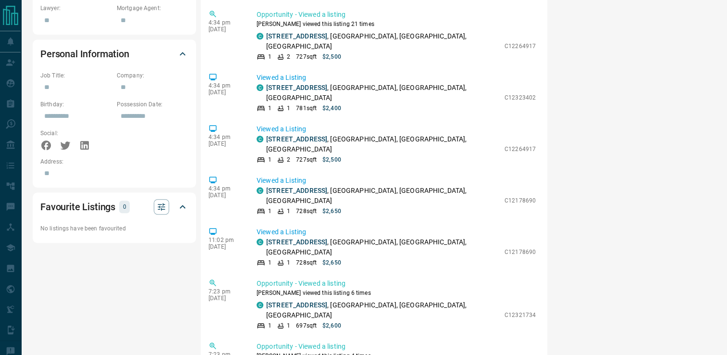 This screenshot has width=727, height=355. What do you see at coordinates (114, 54) in the screenshot?
I see `div: Personal Information` at bounding box center [114, 54].